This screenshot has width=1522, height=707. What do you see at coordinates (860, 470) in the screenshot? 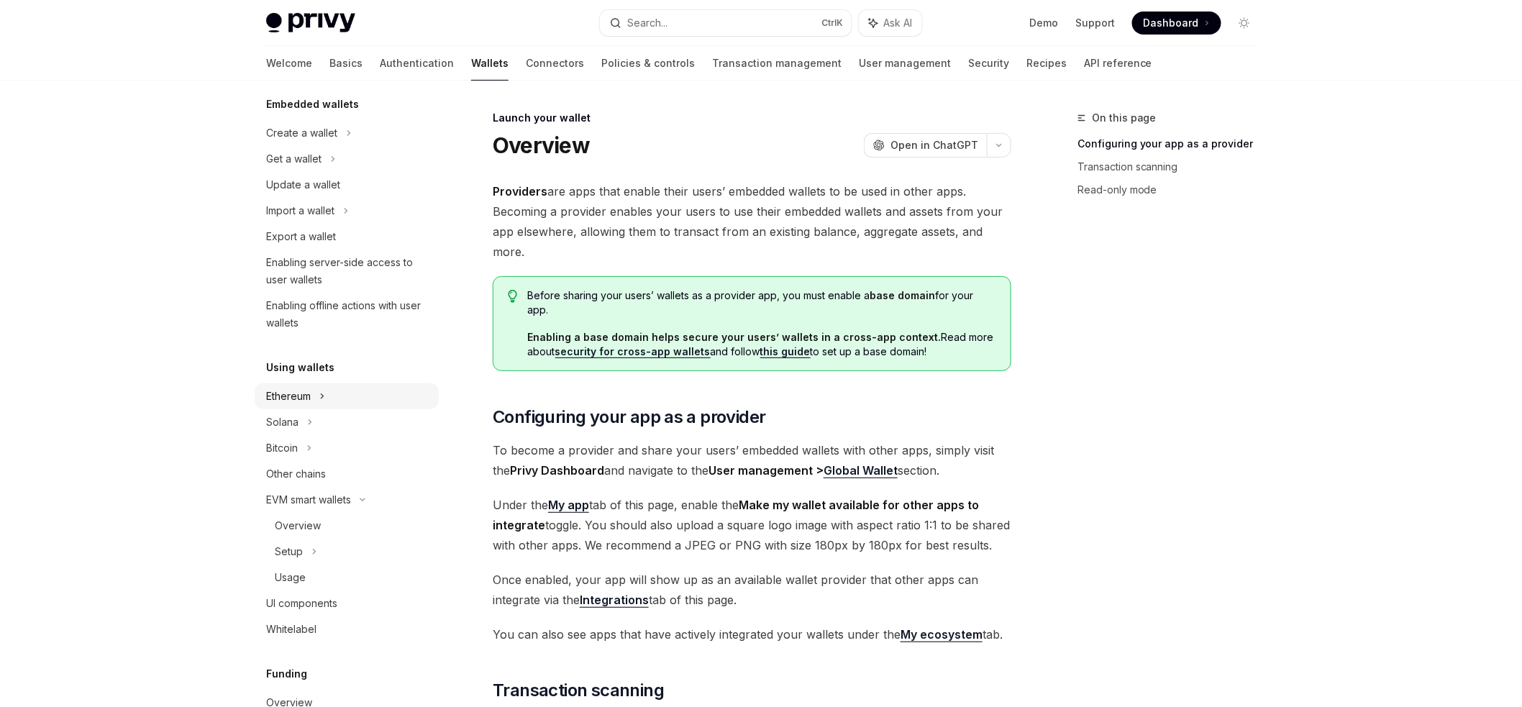
I see `a: Global Wallet` at bounding box center [860, 470].